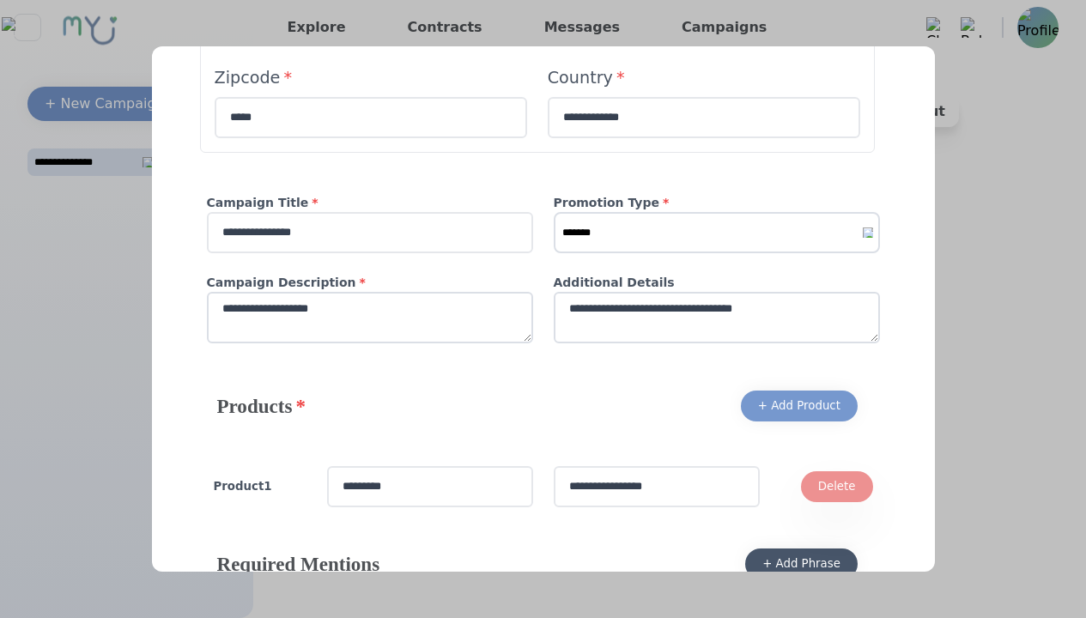 This screenshot has height=618, width=1086. I want to click on div: + Add Phrase, so click(801, 564).